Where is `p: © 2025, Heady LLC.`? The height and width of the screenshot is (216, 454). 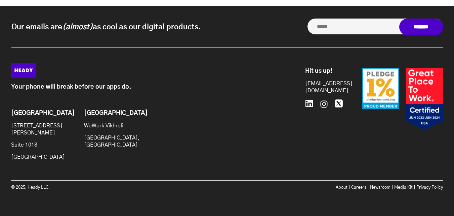
p: © 2025, Heady LLC. is located at coordinates (119, 187).